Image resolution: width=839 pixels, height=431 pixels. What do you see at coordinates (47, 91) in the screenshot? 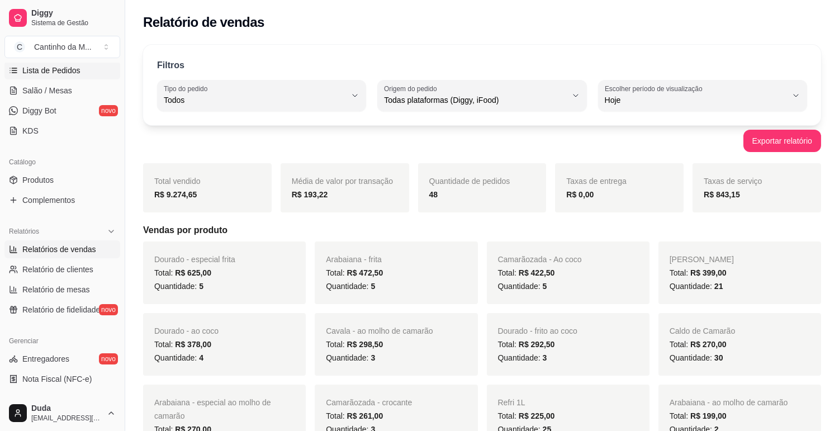
I see `span: Salão / Mesas` at bounding box center [47, 91].